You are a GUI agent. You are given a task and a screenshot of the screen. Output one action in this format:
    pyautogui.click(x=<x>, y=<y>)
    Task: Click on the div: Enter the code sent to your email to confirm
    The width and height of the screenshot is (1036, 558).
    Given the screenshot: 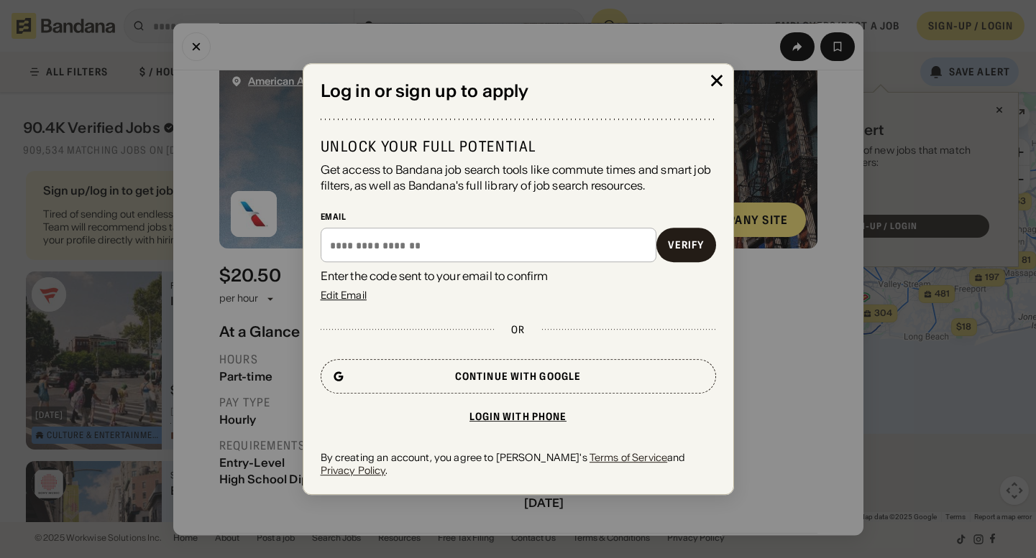 What is the action you would take?
    pyautogui.click(x=518, y=276)
    